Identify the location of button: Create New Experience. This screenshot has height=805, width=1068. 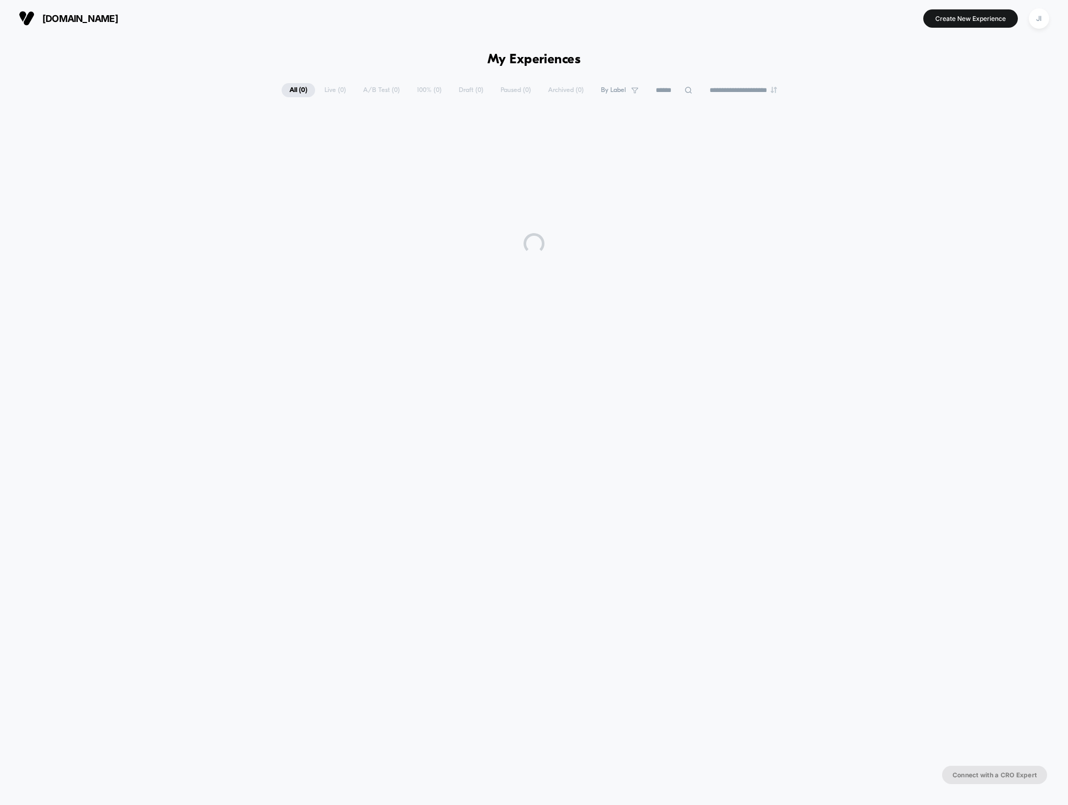
(971, 18).